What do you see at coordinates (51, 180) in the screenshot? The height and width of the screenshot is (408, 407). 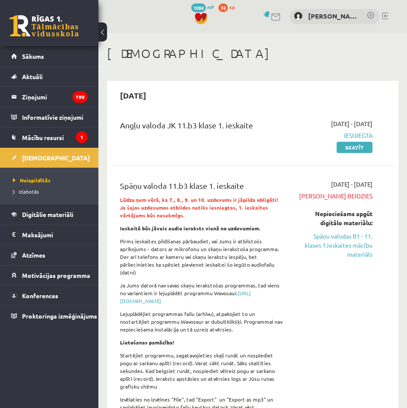 I see `a: Neizpildītās` at bounding box center [51, 180].